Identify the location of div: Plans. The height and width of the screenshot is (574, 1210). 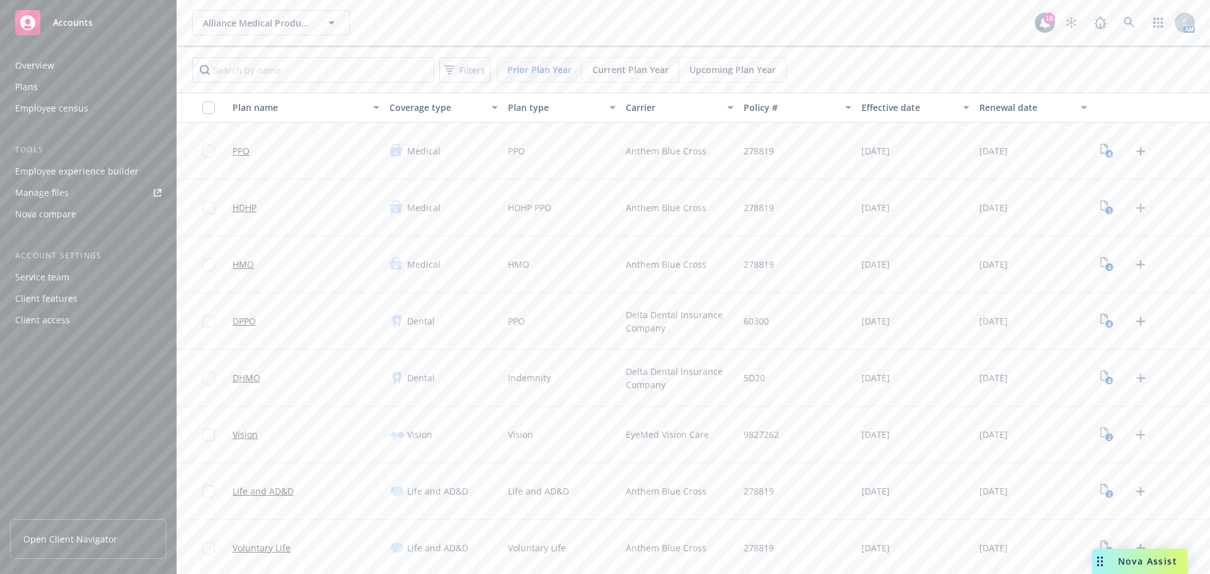
(26, 87).